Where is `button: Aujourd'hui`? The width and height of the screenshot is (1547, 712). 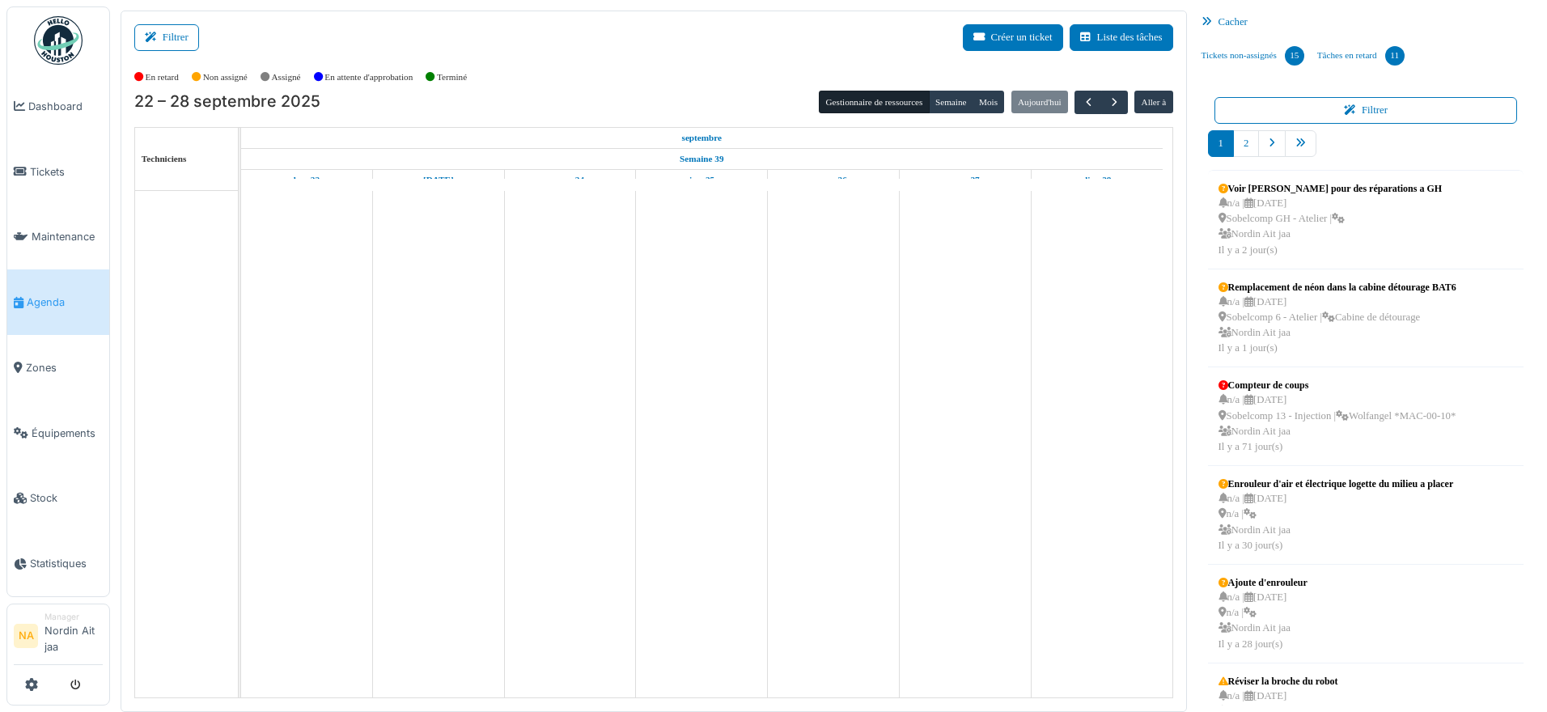 button: Aujourd'hui is located at coordinates (1039, 102).